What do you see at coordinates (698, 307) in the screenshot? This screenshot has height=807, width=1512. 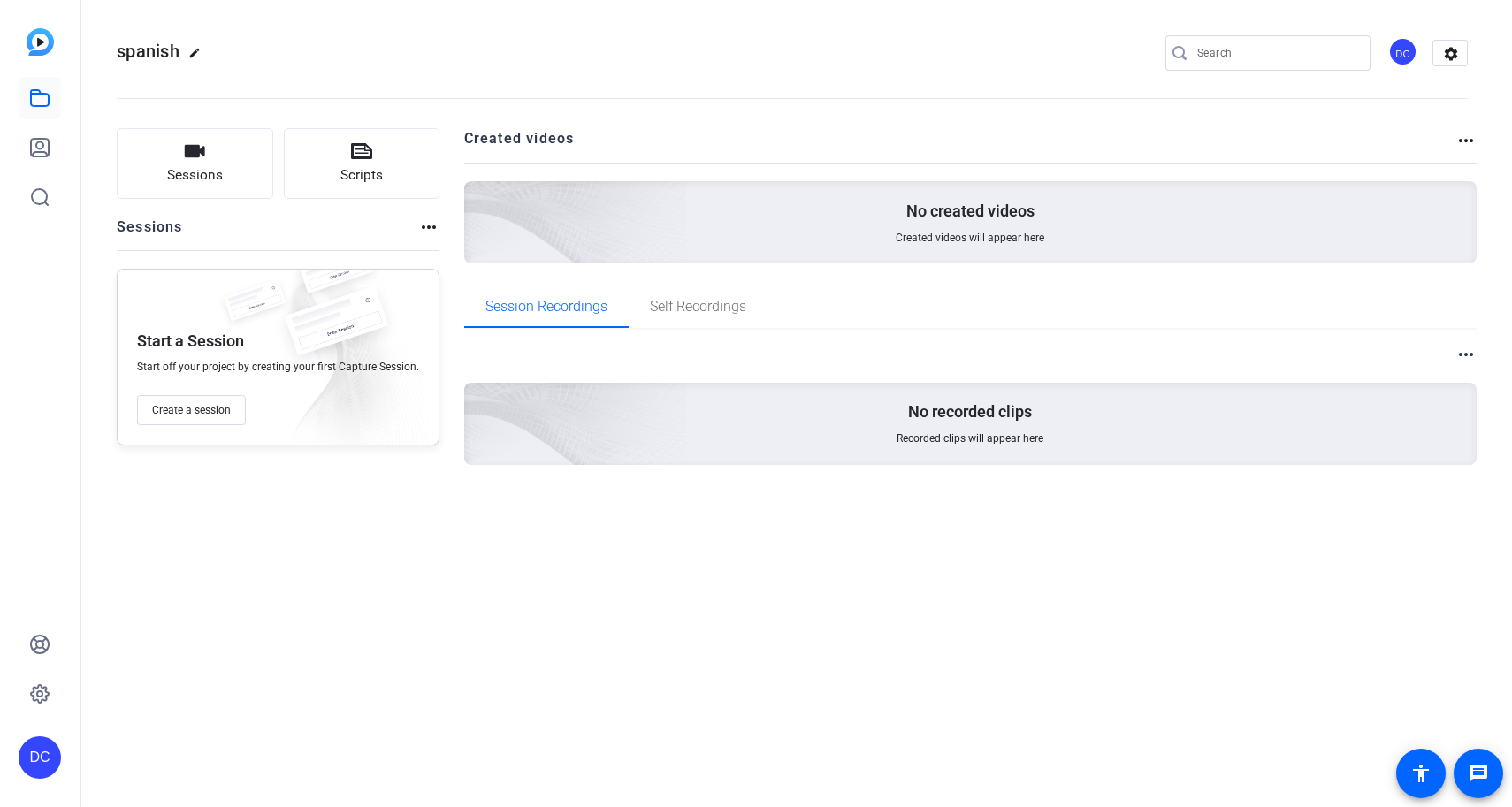 I see `span: Self Recordings` at bounding box center [698, 307].